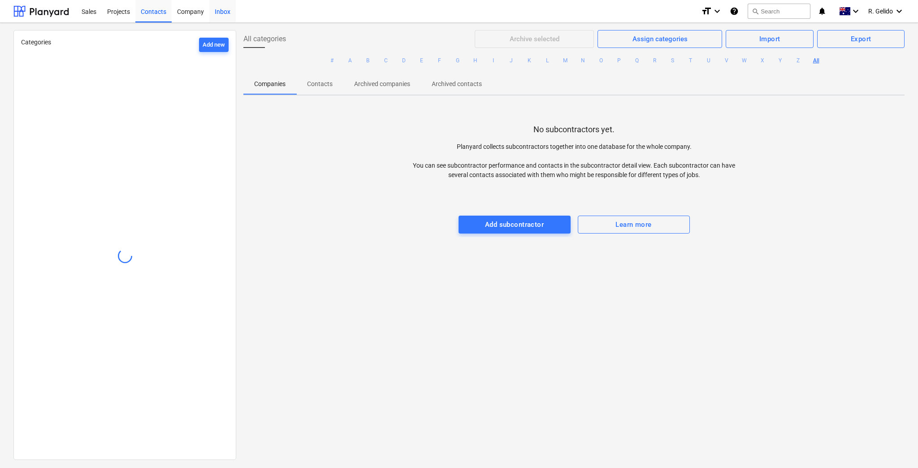 The image size is (918, 468). What do you see at coordinates (660, 39) in the screenshot?
I see `div: Assign categories` at bounding box center [660, 39].